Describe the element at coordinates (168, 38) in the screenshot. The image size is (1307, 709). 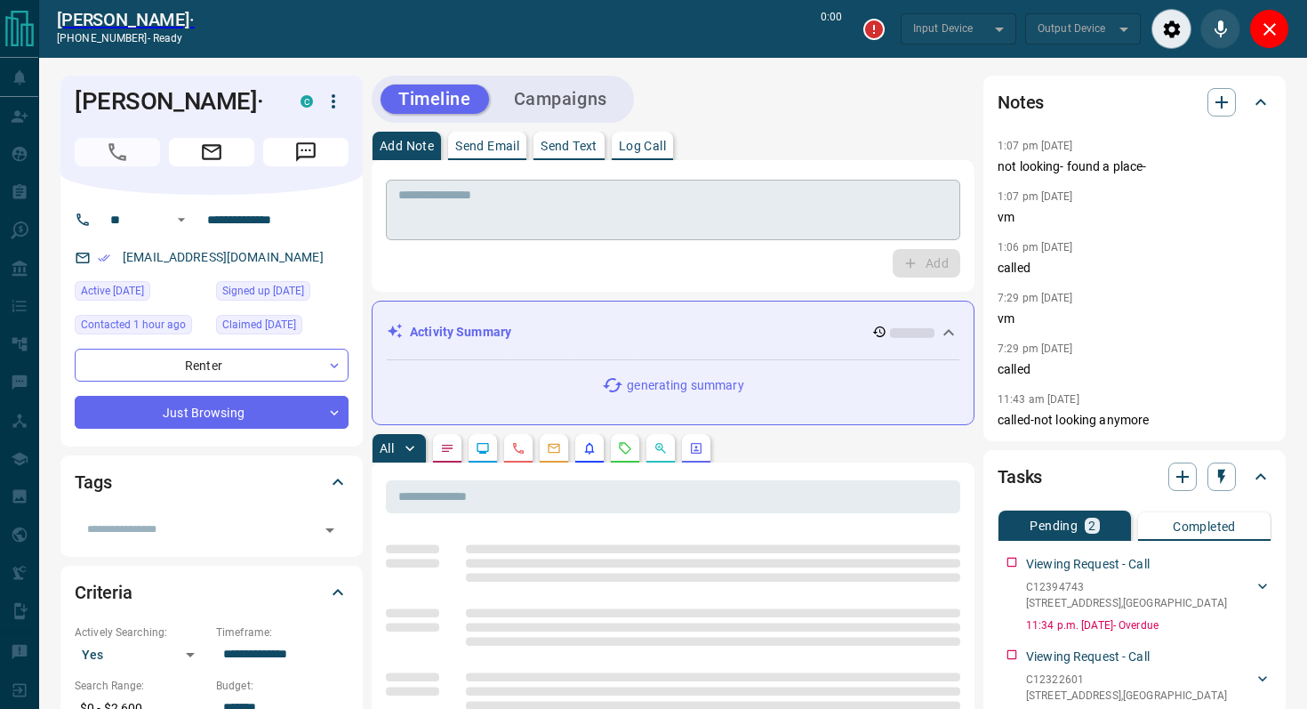
I see `span: ready` at that location.